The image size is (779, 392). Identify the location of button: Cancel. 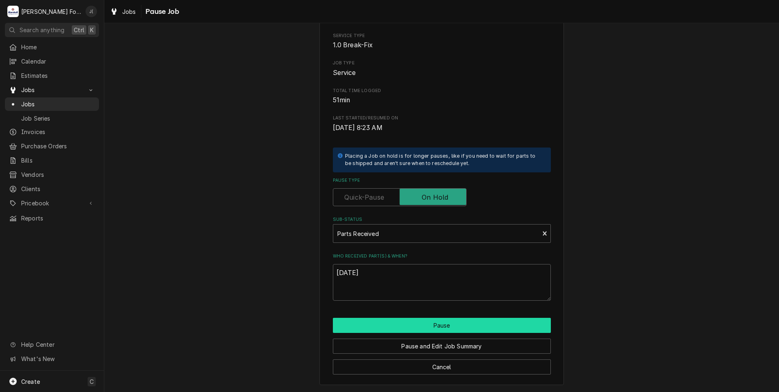
(441, 366).